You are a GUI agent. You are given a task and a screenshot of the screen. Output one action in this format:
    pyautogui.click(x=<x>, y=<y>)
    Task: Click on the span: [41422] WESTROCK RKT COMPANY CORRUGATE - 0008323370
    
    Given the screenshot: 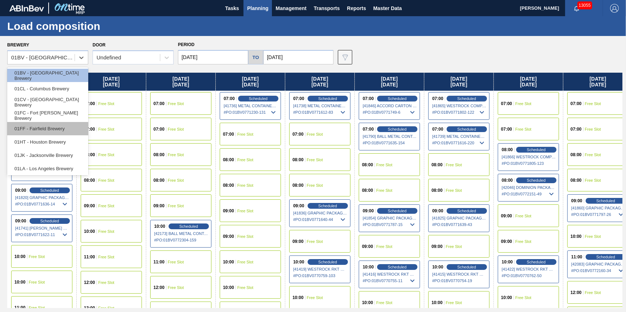 What is the action you would take?
    pyautogui.click(x=528, y=269)
    